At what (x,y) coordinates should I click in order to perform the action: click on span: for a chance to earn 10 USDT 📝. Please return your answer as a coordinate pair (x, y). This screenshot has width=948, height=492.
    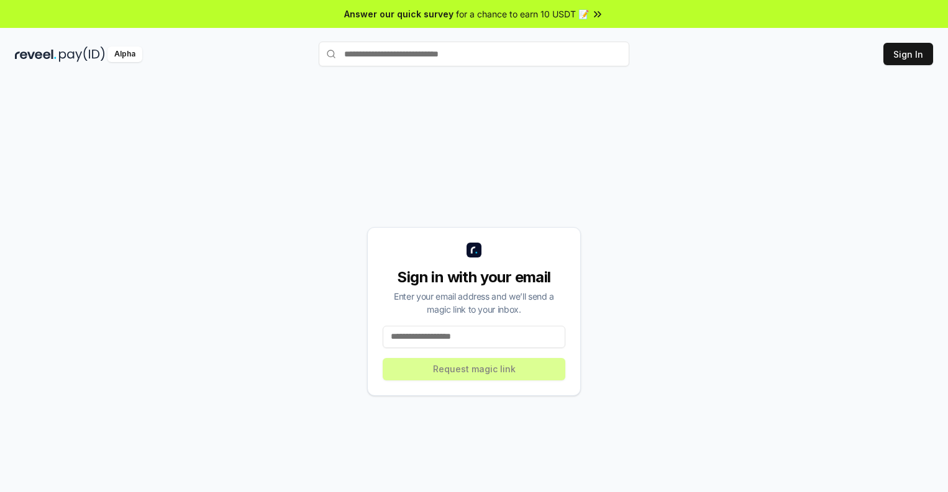
    Looking at the image, I should click on (522, 14).